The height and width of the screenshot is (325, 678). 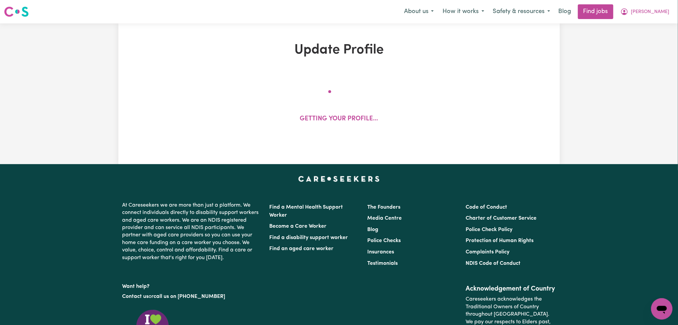 What do you see at coordinates (499, 241) in the screenshot?
I see `a: Protection of Human Rights` at bounding box center [499, 241].